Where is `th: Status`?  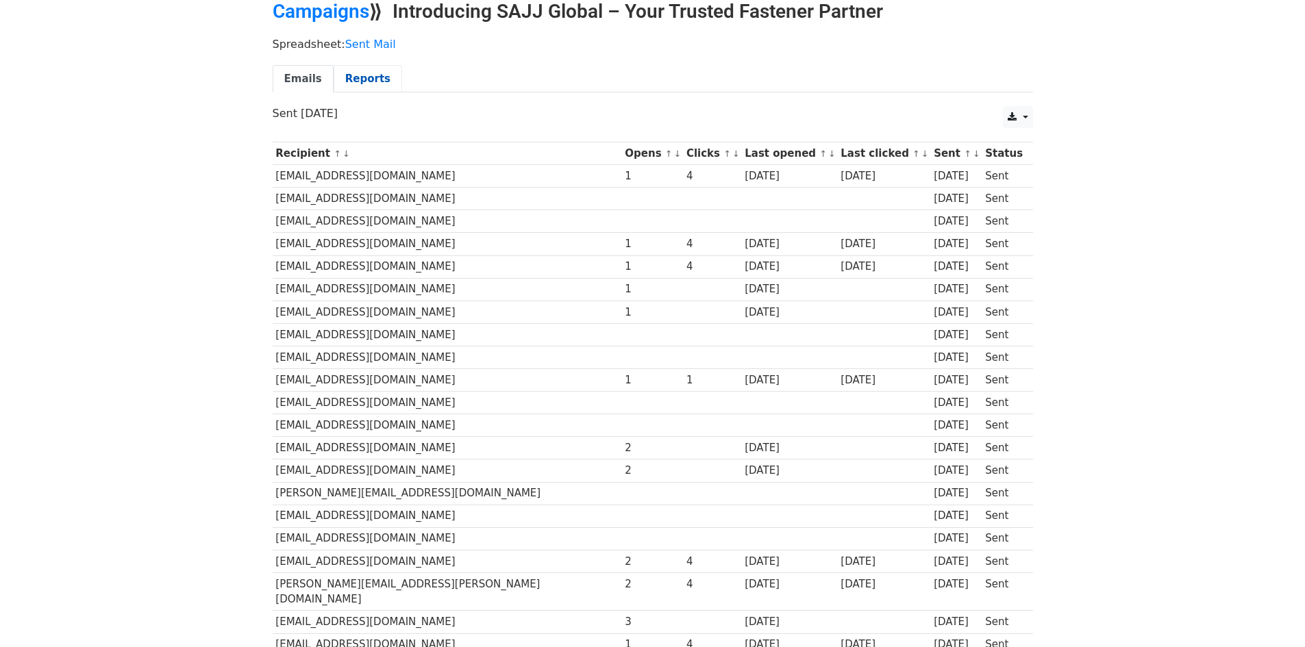 th: Status is located at coordinates (1003, 153).